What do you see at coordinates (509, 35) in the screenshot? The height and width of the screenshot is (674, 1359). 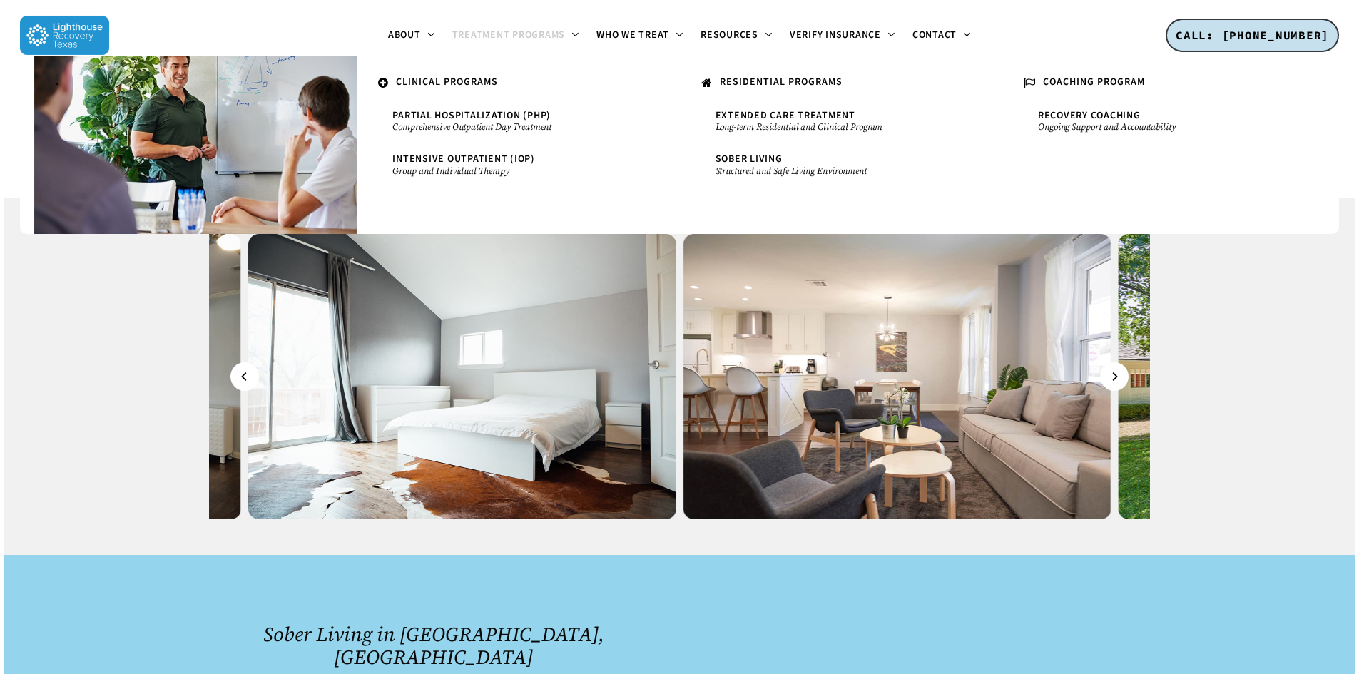 I see `span: Treatment Programs` at bounding box center [509, 35].